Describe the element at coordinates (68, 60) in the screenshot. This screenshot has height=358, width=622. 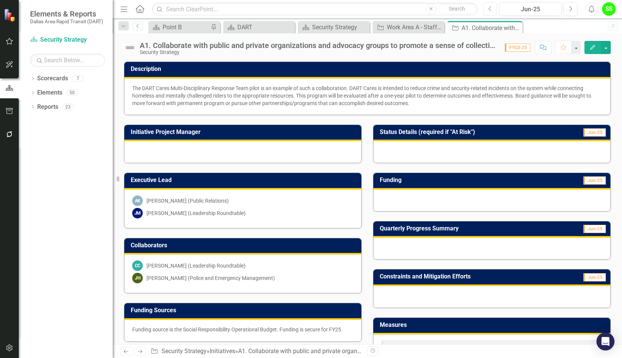
I see `input: Search Below...` at that location.